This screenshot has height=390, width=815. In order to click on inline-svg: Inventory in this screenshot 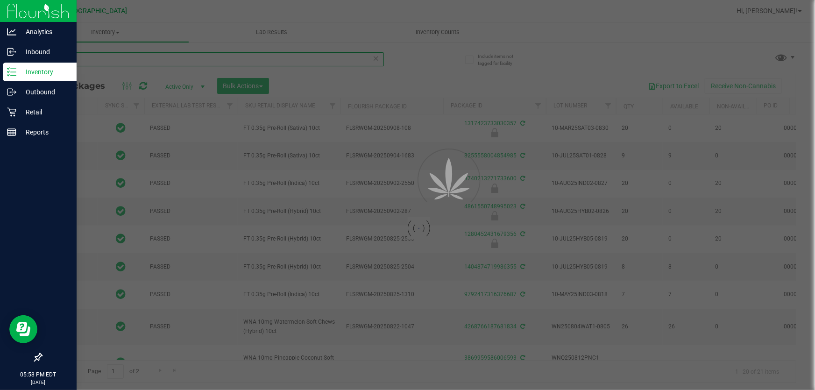, I will do `click(12, 72)`.